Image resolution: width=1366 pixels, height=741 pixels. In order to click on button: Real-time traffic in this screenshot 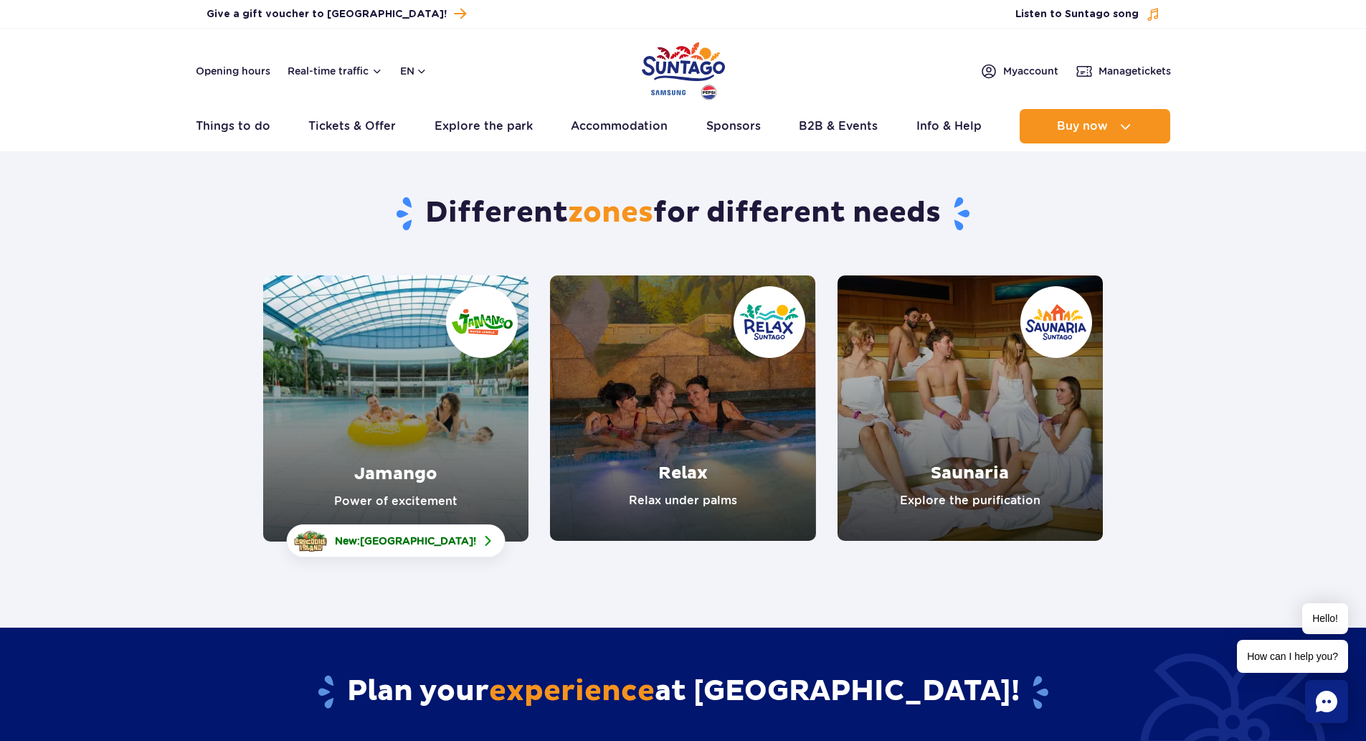, I will do `click(335, 71)`.